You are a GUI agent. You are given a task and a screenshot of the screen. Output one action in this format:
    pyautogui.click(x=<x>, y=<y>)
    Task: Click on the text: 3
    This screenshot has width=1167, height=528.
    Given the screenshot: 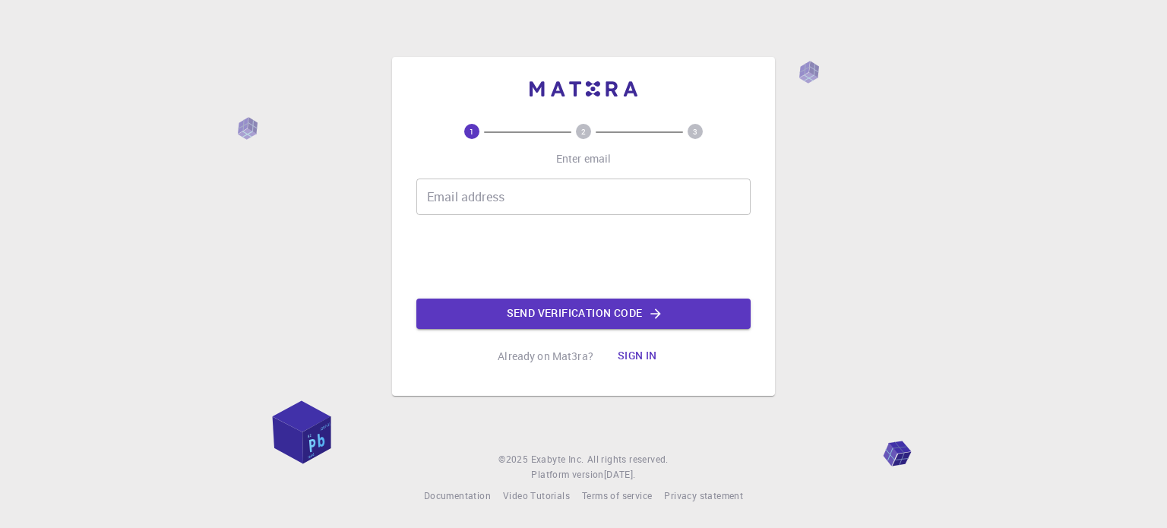 What is the action you would take?
    pyautogui.click(x=695, y=131)
    